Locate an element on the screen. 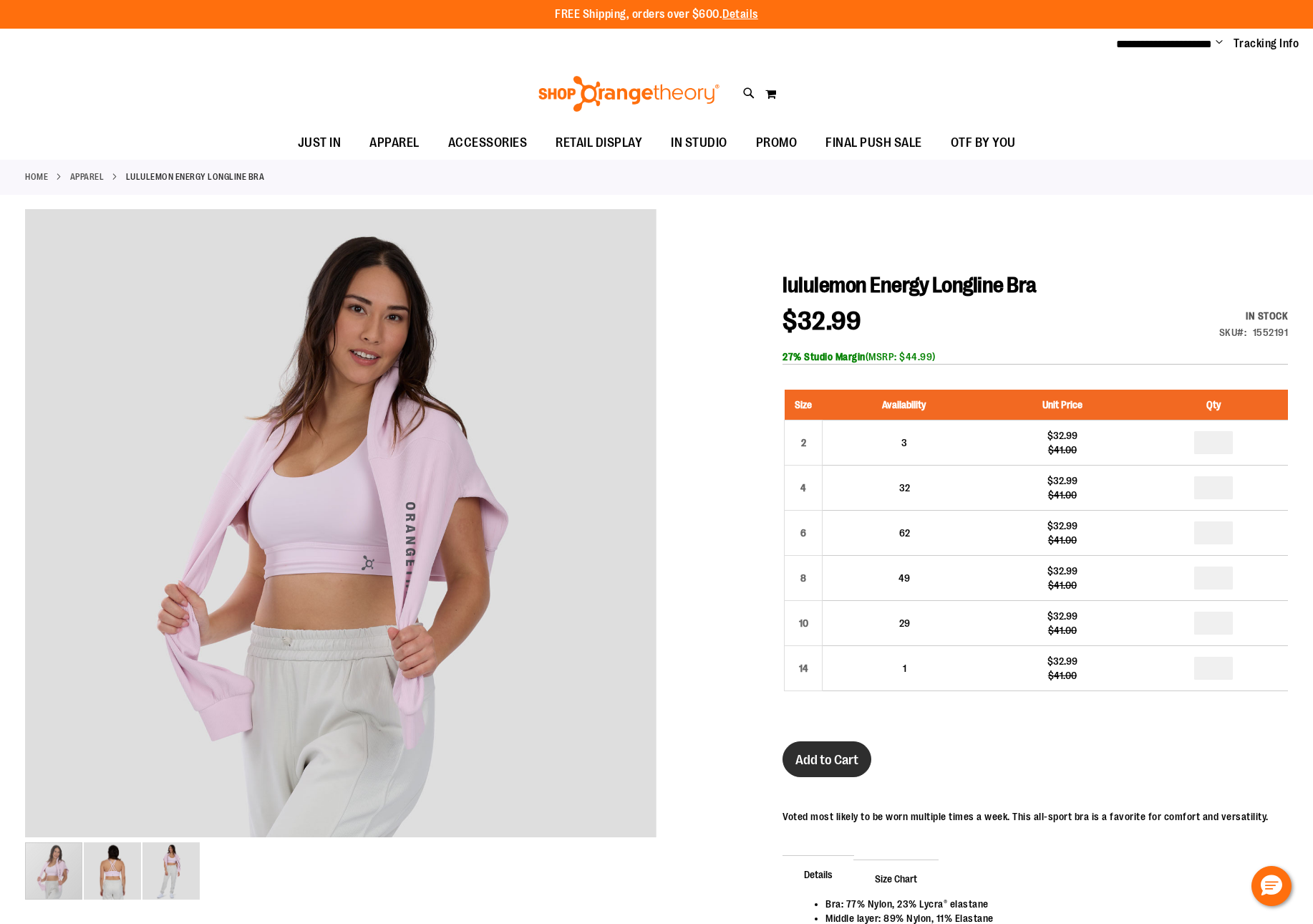  span: IN STUDIO is located at coordinates (699, 142).